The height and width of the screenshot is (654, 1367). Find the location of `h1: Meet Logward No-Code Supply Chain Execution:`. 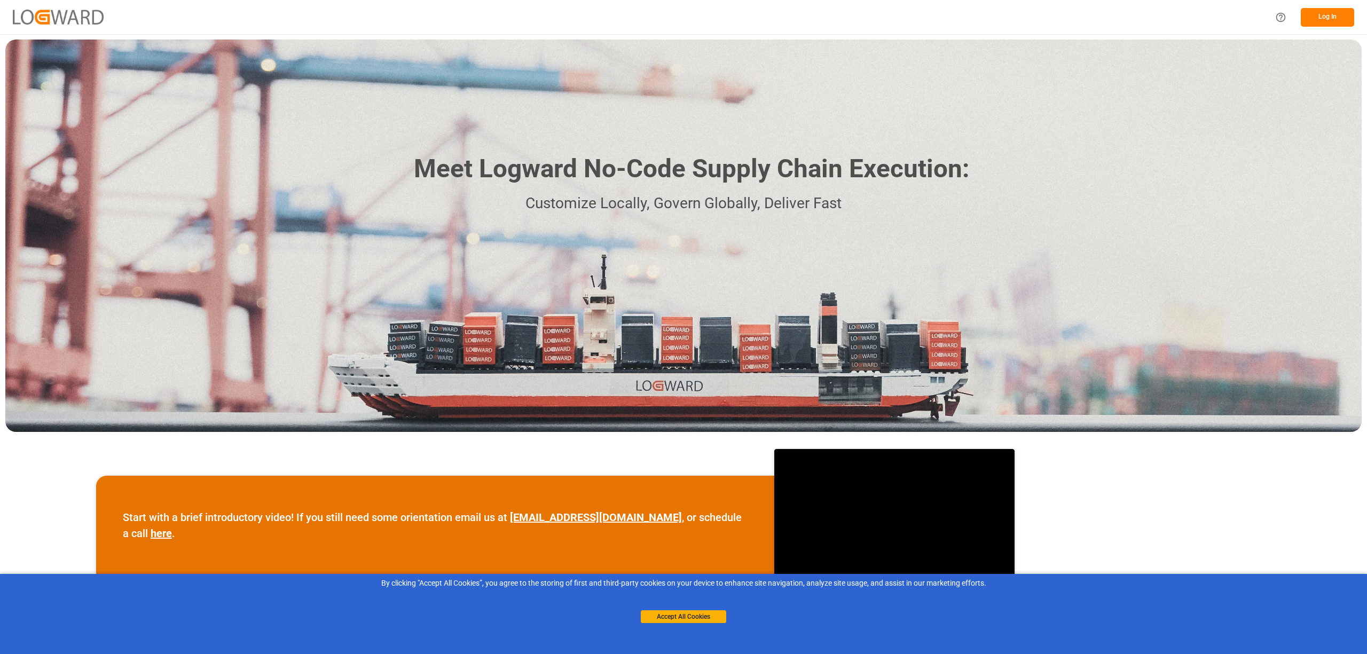

h1: Meet Logward No-Code Supply Chain Execution: is located at coordinates (692, 169).